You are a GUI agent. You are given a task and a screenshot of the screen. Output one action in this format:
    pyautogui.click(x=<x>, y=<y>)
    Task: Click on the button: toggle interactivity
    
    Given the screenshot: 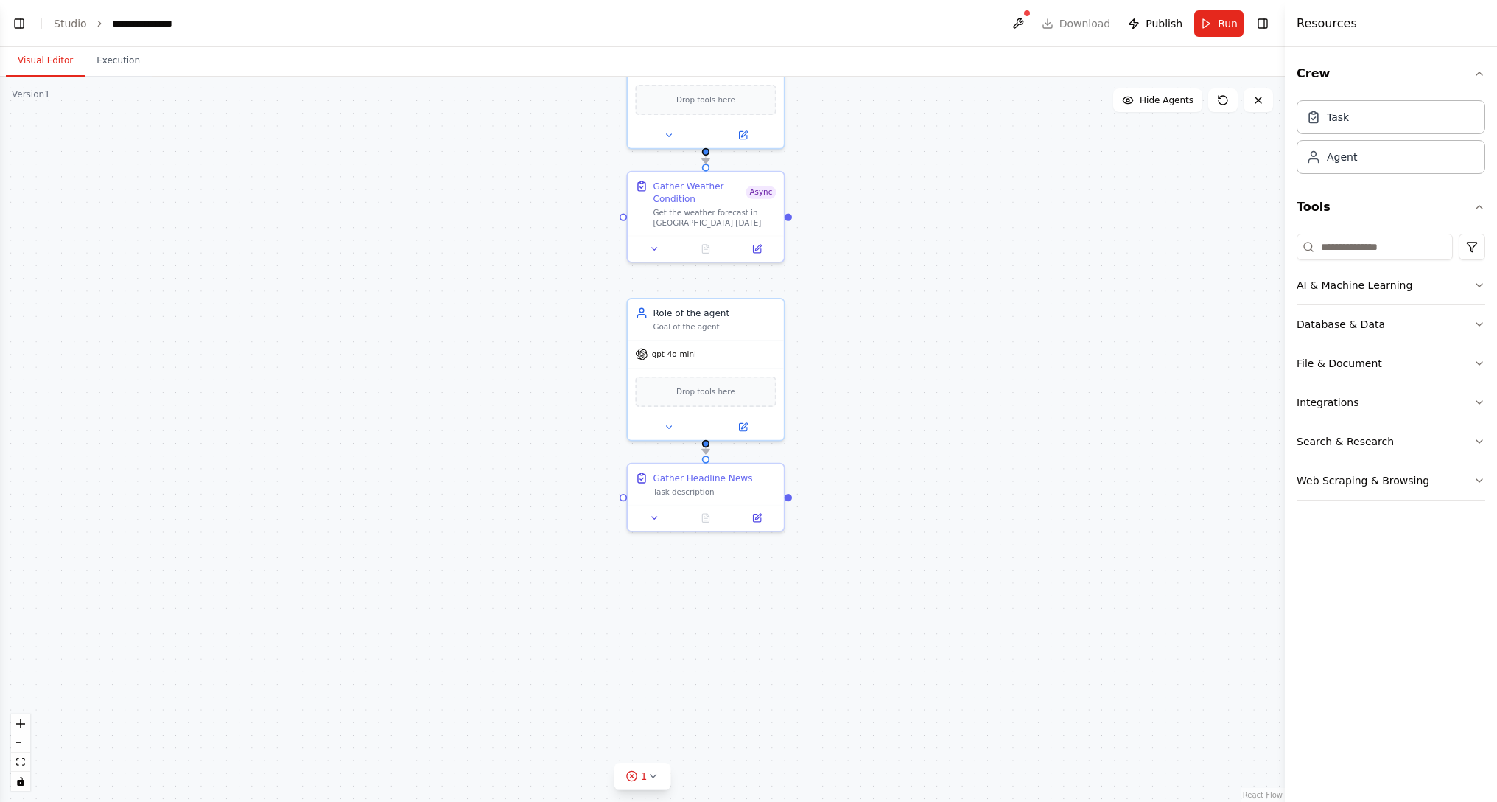 What is the action you would take?
    pyautogui.click(x=21, y=781)
    